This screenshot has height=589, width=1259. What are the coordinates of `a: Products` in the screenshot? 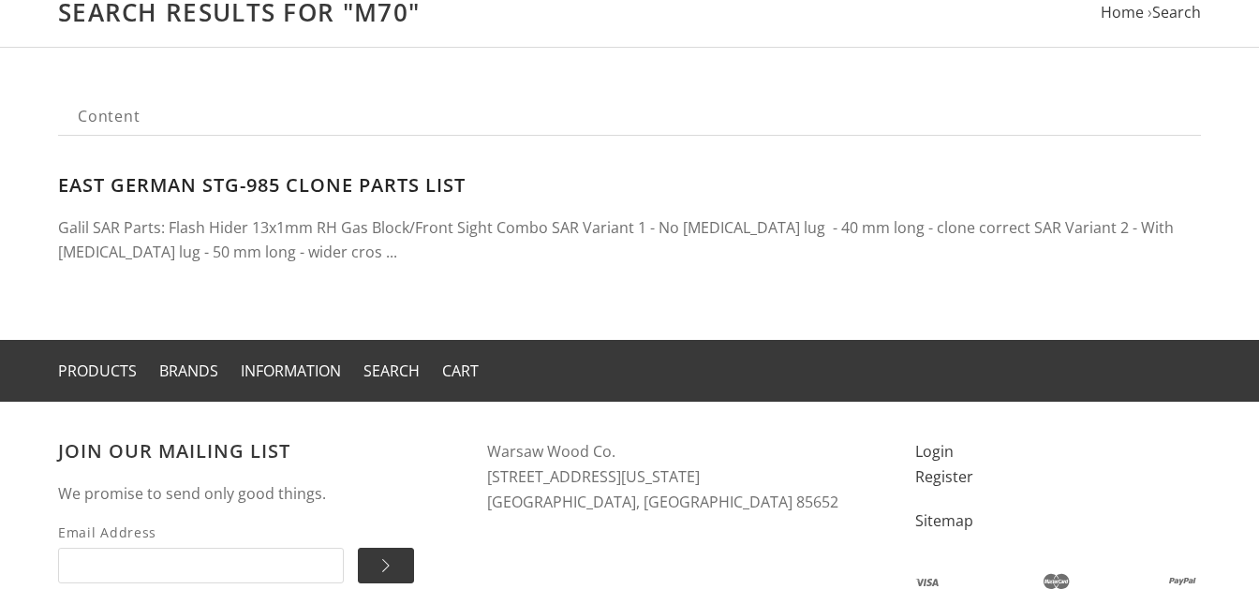 It's located at (97, 371).